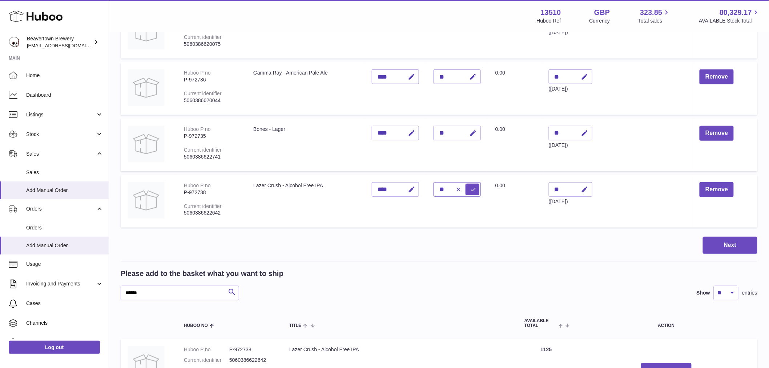  Describe the element at coordinates (730, 245) in the screenshot. I see `button: Next` at that location.